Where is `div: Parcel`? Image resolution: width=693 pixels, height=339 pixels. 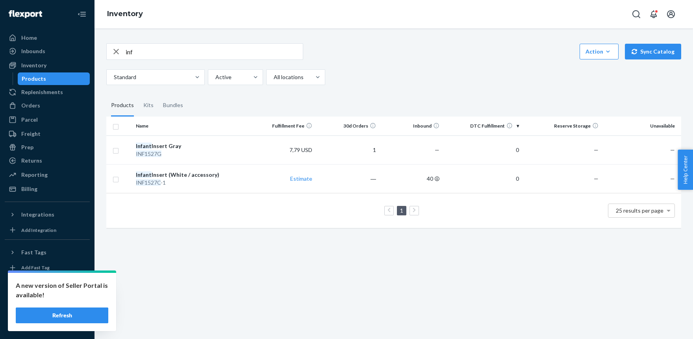
div: Parcel is located at coordinates (30, 120).